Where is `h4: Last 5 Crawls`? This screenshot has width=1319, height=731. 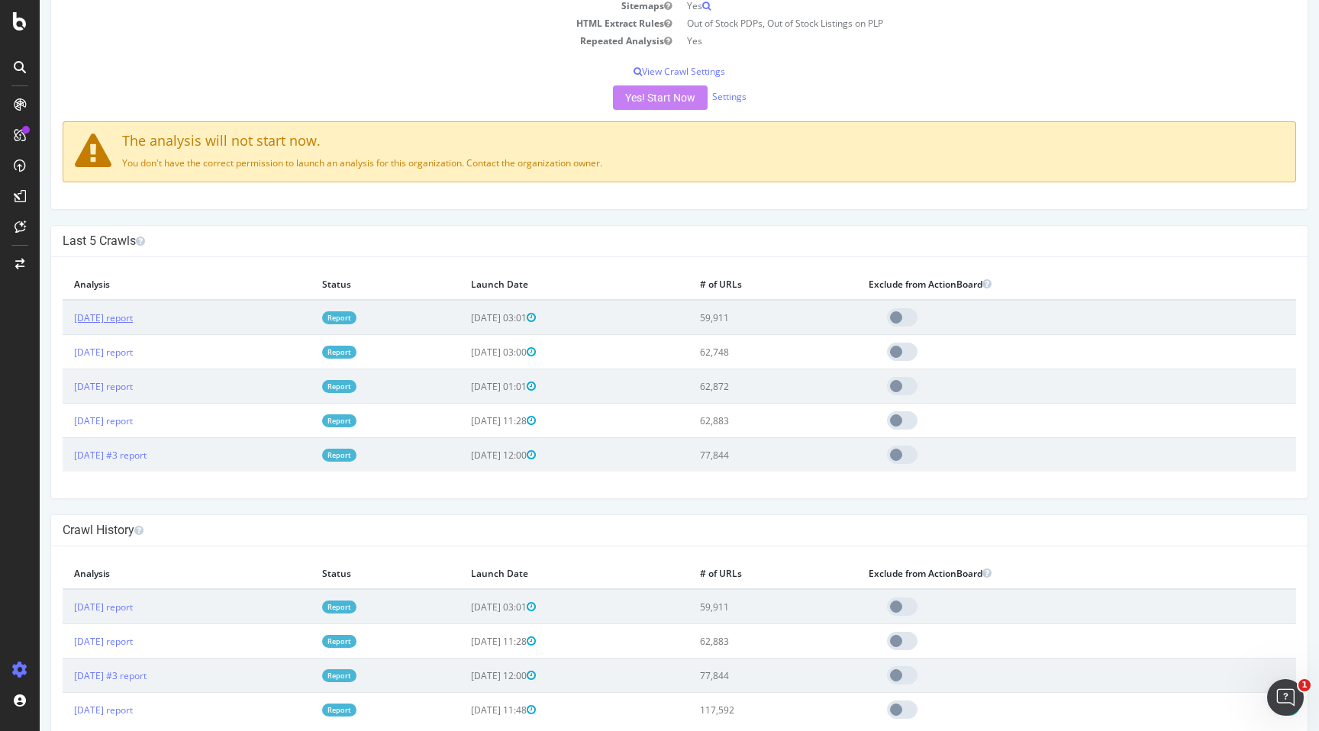 h4: Last 5 Crawls is located at coordinates (640, 241).